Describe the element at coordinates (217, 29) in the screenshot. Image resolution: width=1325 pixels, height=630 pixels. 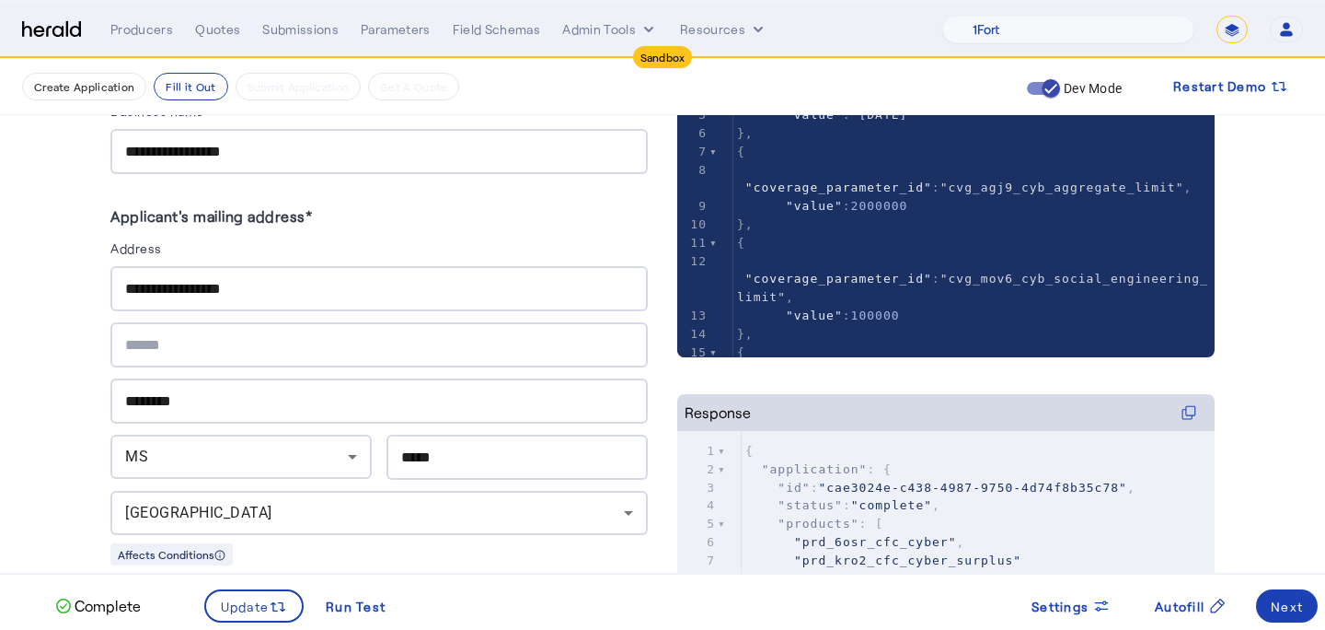
I see `div: Quotes` at that location.